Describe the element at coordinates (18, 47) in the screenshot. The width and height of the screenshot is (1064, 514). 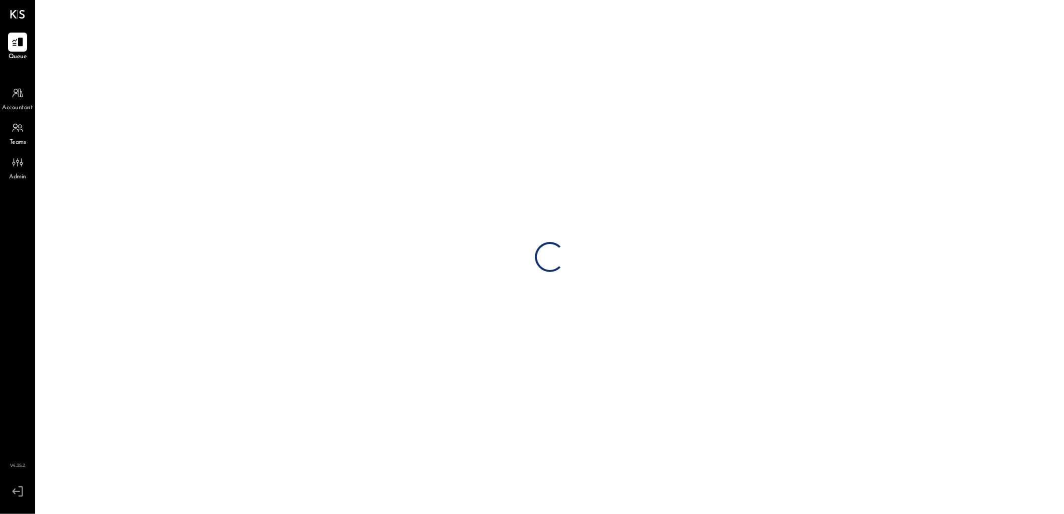
I see `a: Queue` at that location.